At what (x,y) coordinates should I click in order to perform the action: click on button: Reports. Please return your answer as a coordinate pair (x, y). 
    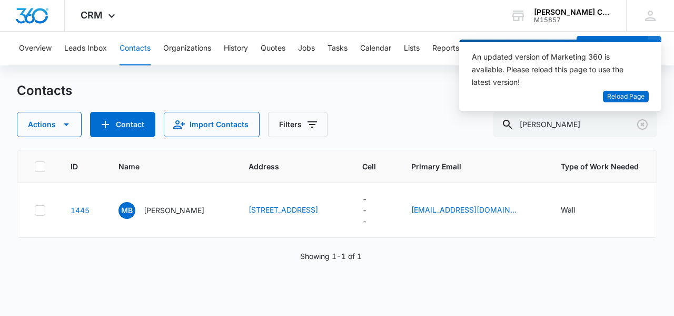
    Looking at the image, I should click on (446, 48).